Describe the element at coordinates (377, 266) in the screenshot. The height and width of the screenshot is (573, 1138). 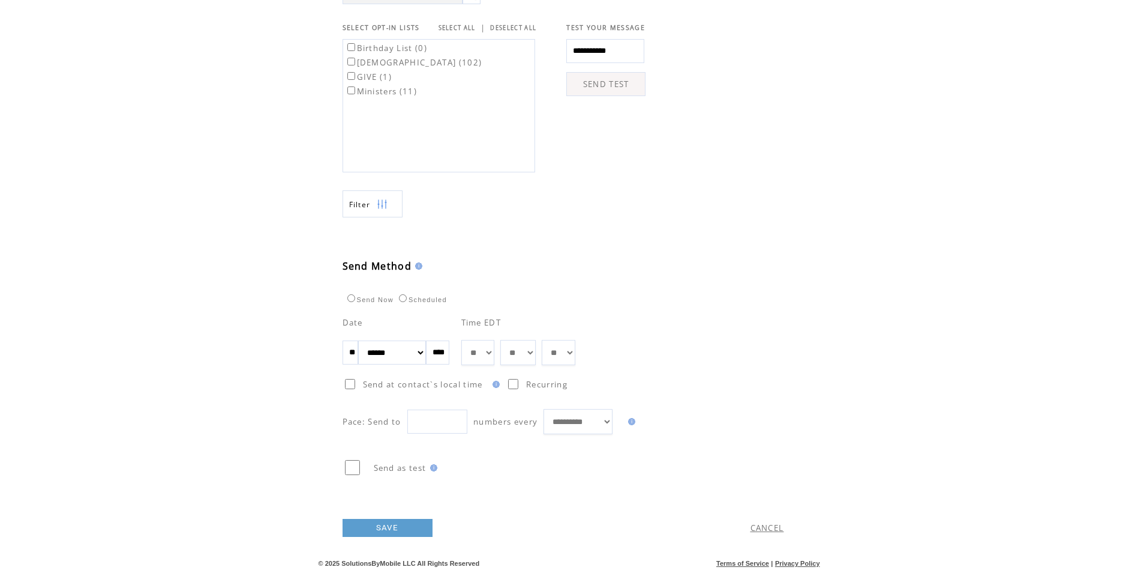
I see `span: Send Method` at that location.